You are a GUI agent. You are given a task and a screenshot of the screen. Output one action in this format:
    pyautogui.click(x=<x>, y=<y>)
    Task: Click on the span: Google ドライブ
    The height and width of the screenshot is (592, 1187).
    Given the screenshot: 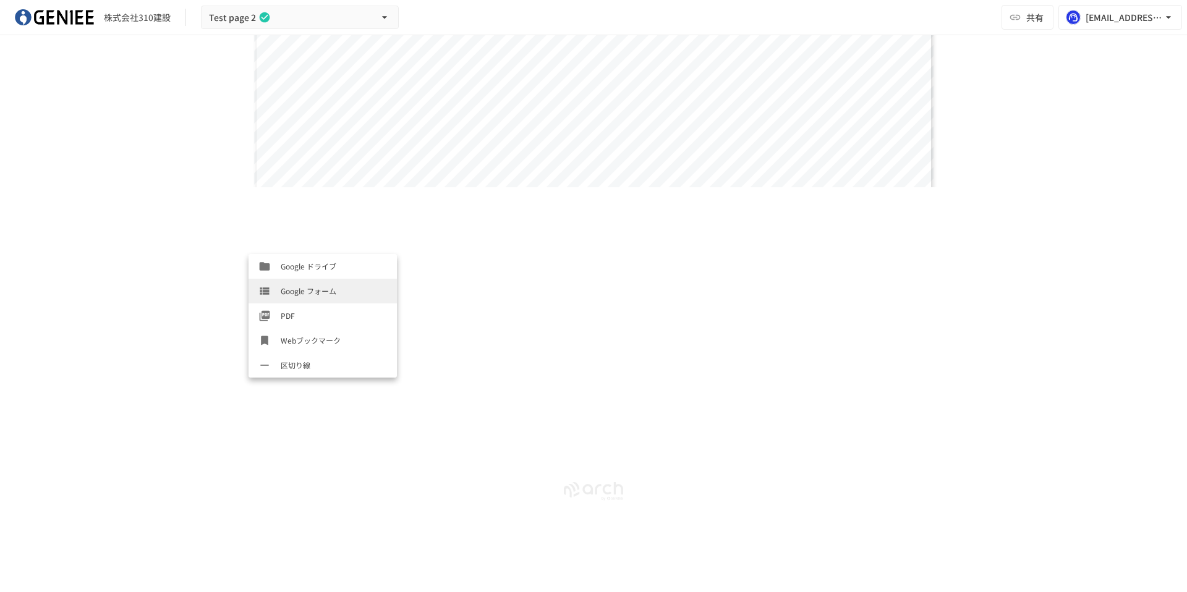 What is the action you would take?
    pyautogui.click(x=334, y=266)
    